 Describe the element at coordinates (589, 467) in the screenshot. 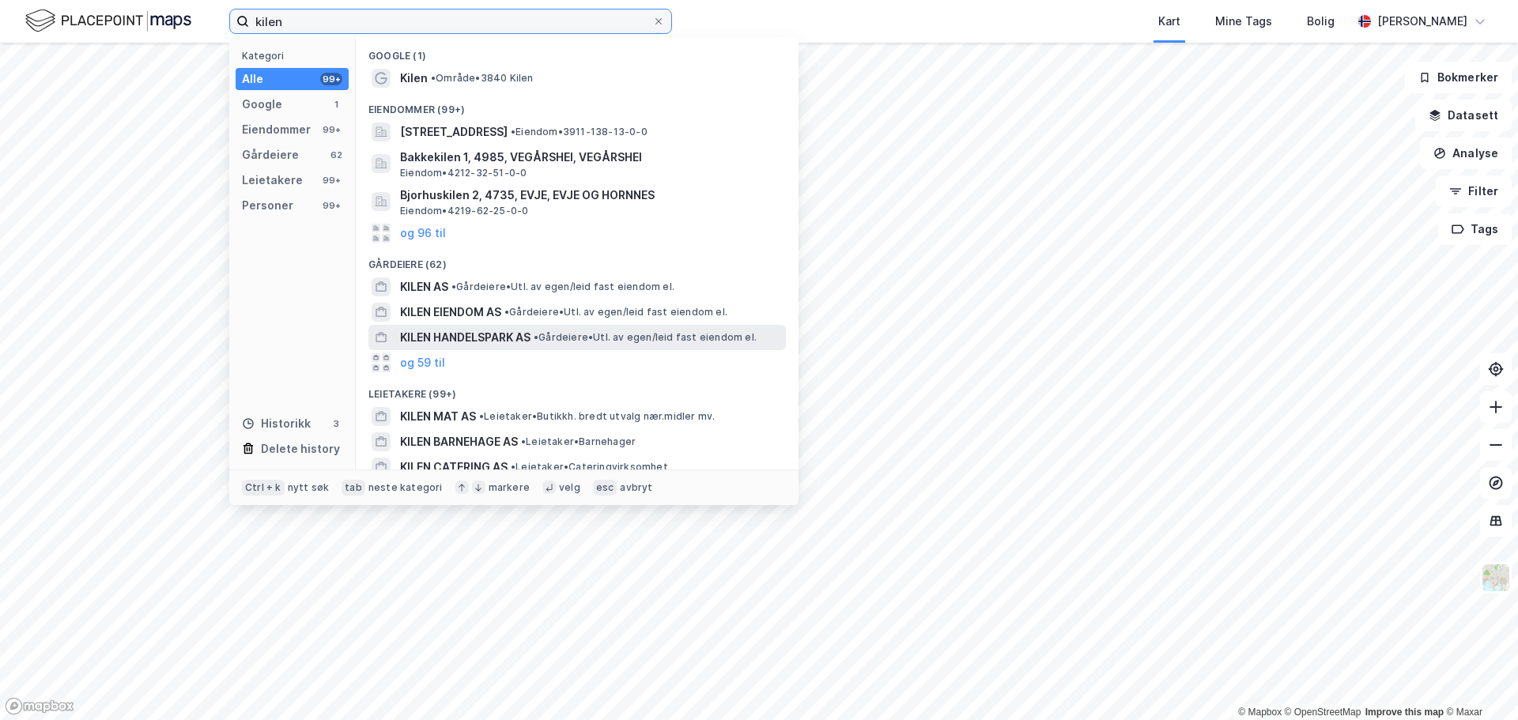

I see `span: Leietaker • Cateringvirksomhet` at that location.